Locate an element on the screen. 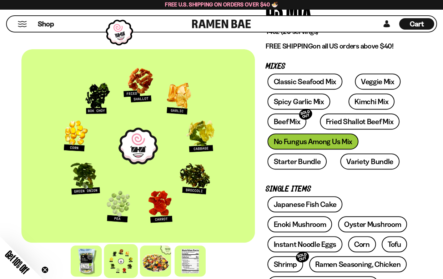 This screenshot has height=279, width=443. a: Japanese Fish Cake is located at coordinates (305, 204).